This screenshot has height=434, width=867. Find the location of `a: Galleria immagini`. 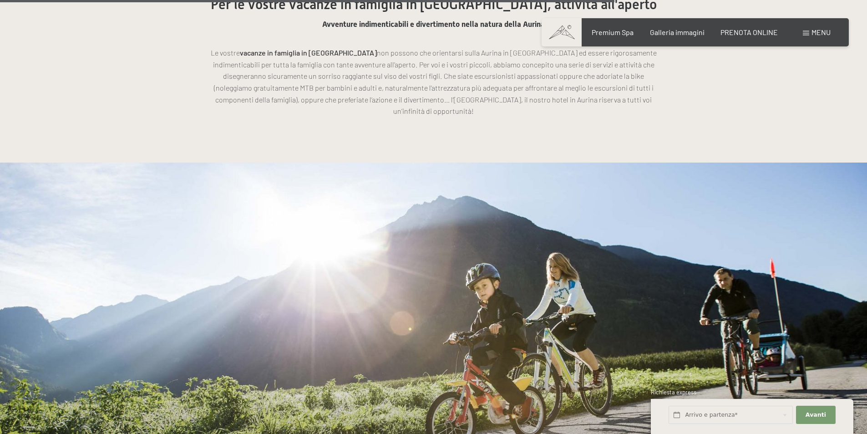

a: Galleria immagini is located at coordinates (678, 32).